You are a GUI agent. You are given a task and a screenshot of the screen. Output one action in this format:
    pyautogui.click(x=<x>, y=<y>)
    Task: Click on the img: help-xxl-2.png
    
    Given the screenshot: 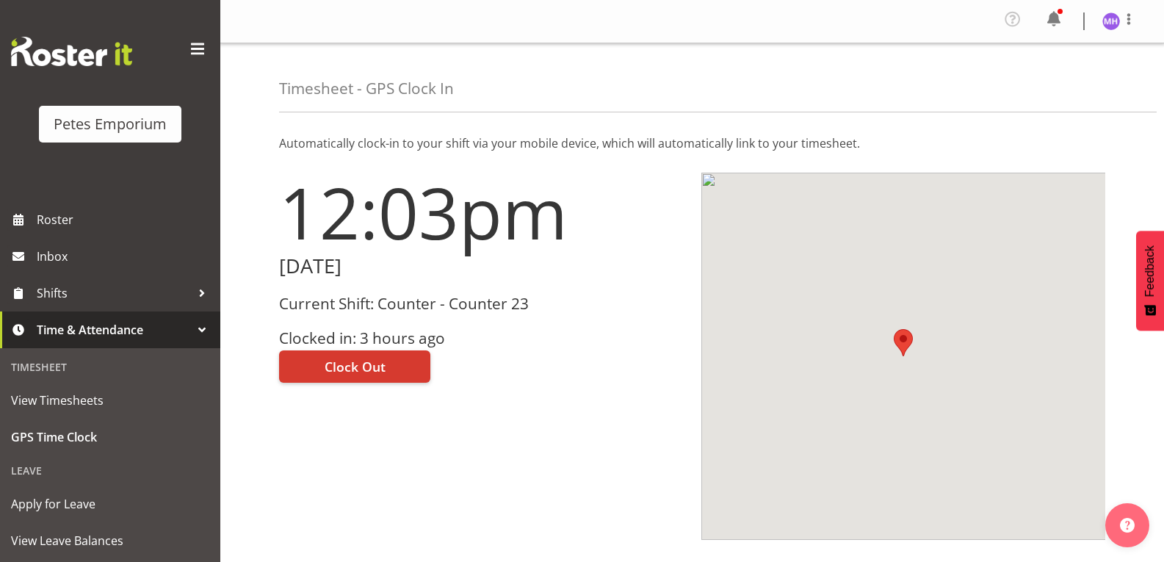 What is the action you would take?
    pyautogui.click(x=1127, y=525)
    